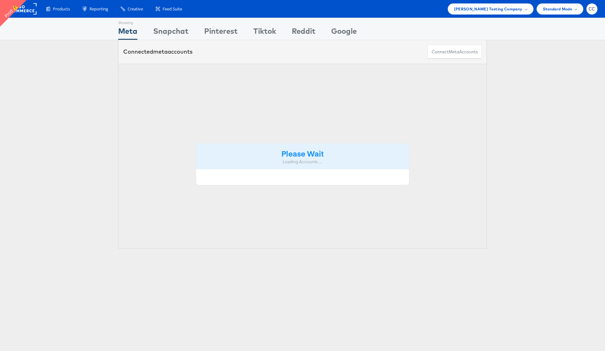 Image resolution: width=605 pixels, height=351 pixels. I want to click on div: Showing, so click(128, 22).